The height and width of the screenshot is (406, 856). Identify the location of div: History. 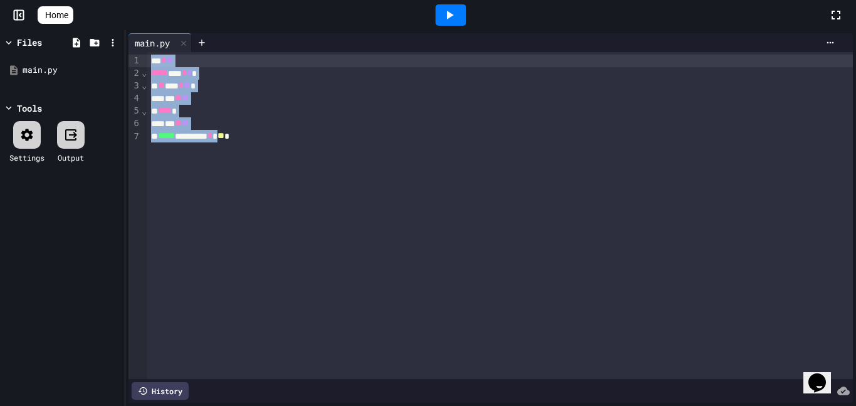
(160, 391).